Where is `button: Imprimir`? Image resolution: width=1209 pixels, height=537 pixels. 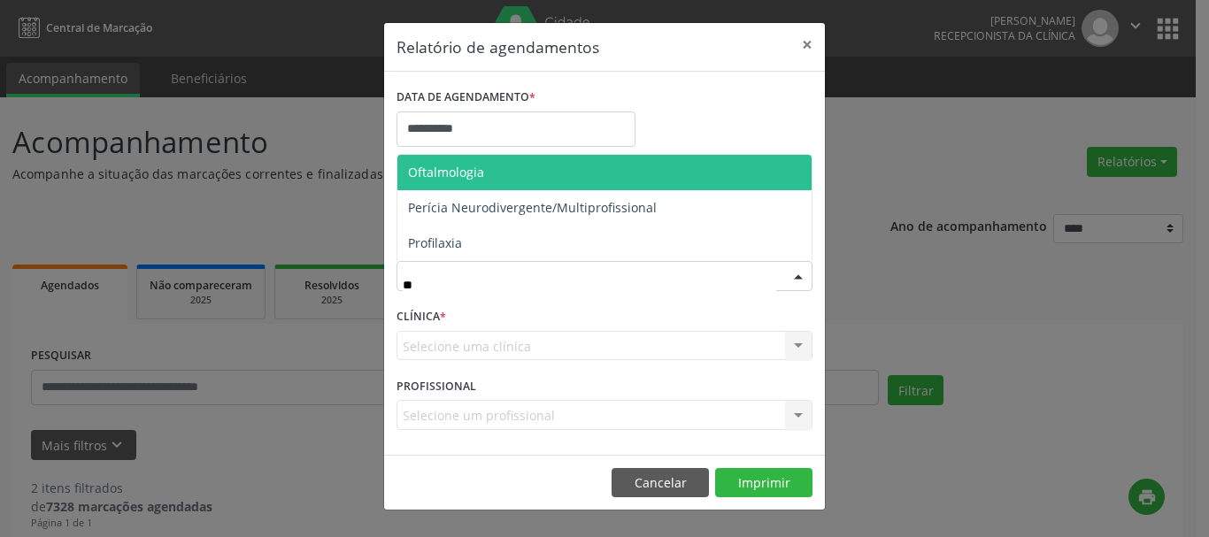
button: Imprimir is located at coordinates (764, 483).